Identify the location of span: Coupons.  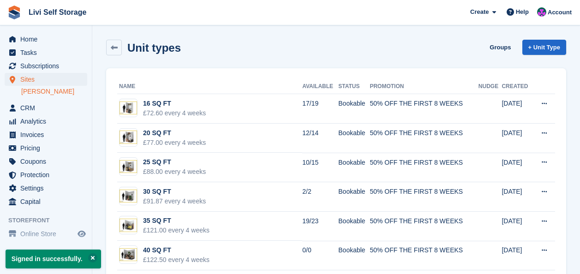
(48, 161).